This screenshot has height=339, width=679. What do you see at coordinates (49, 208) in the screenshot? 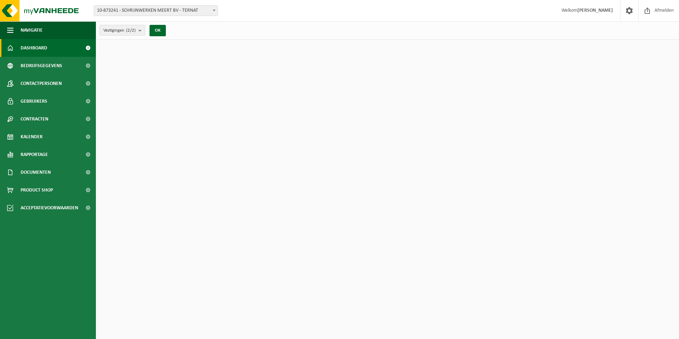
I see `span: Acceptatievoorwaarden` at bounding box center [49, 208].